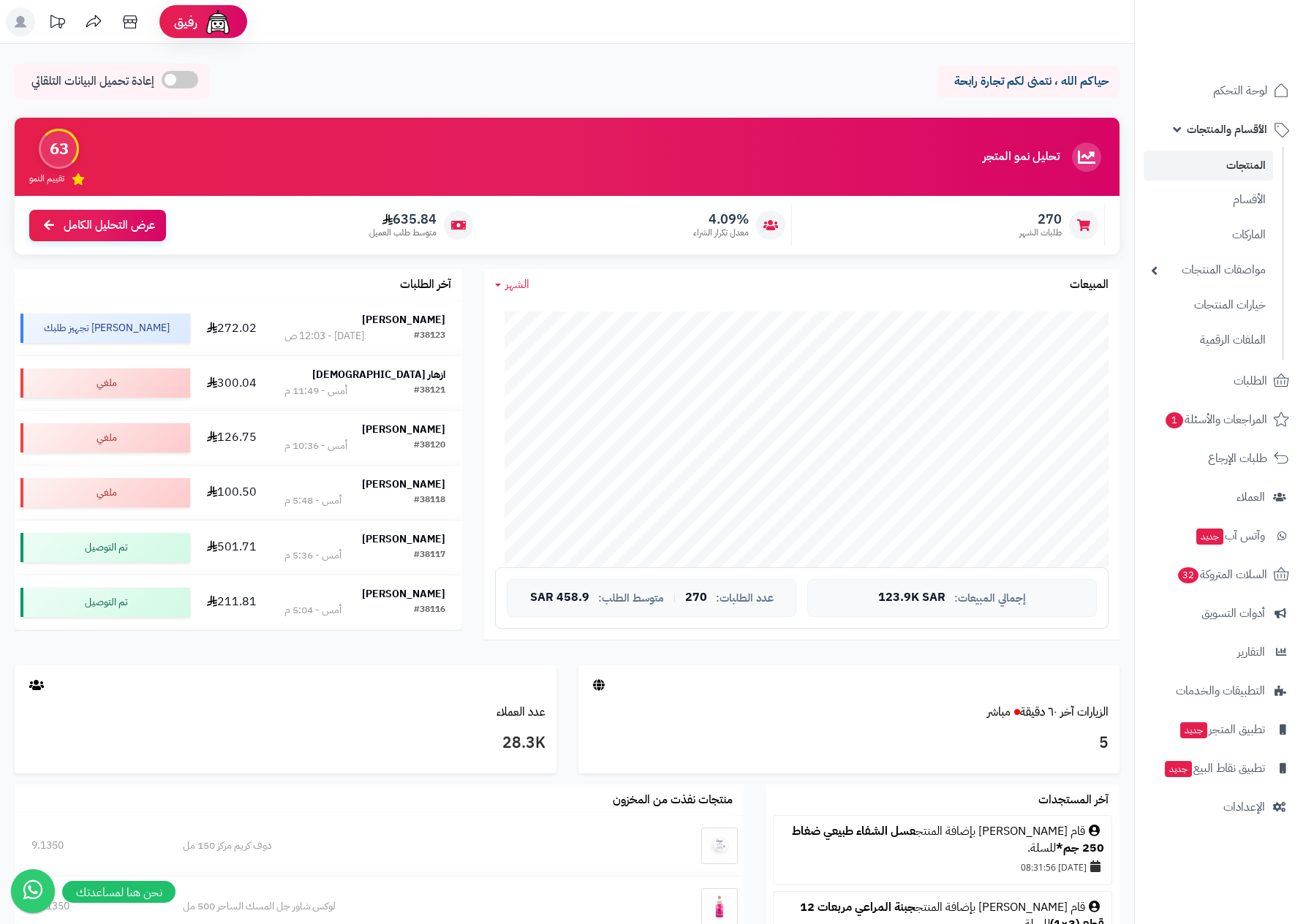 The height and width of the screenshot is (924, 1306). What do you see at coordinates (90, 907) in the screenshot?
I see `div: 30.1350` at bounding box center [90, 907].